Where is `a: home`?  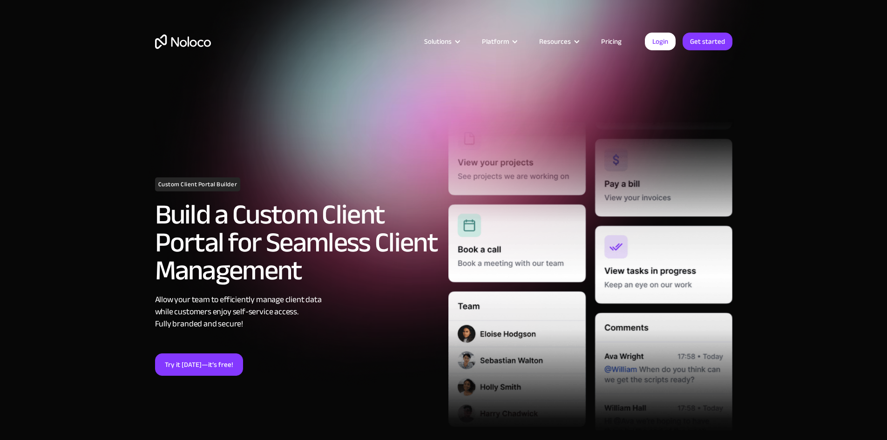 a: home is located at coordinates (183, 41).